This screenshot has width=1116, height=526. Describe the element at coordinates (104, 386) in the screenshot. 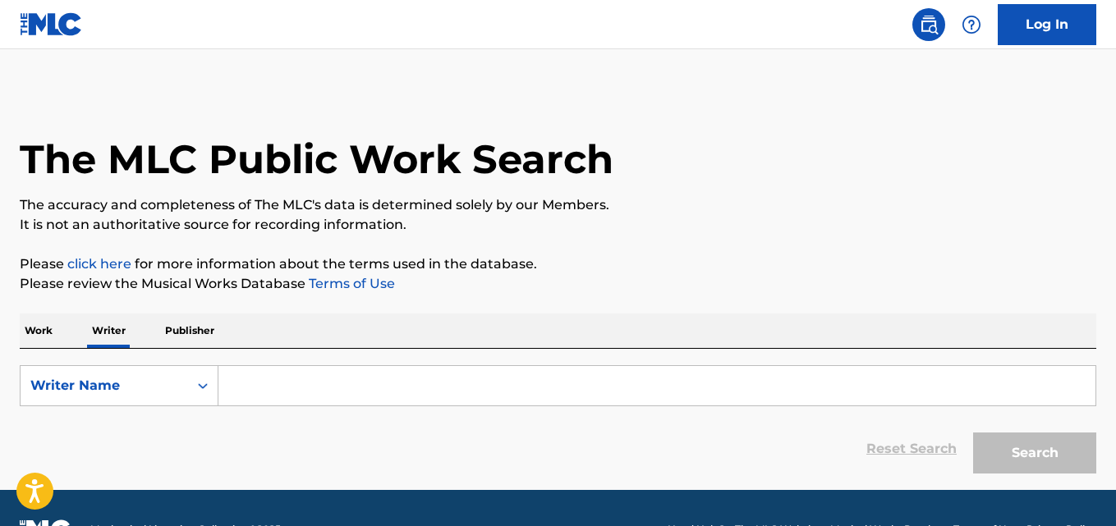

I see `div: Writer Name` at that location.